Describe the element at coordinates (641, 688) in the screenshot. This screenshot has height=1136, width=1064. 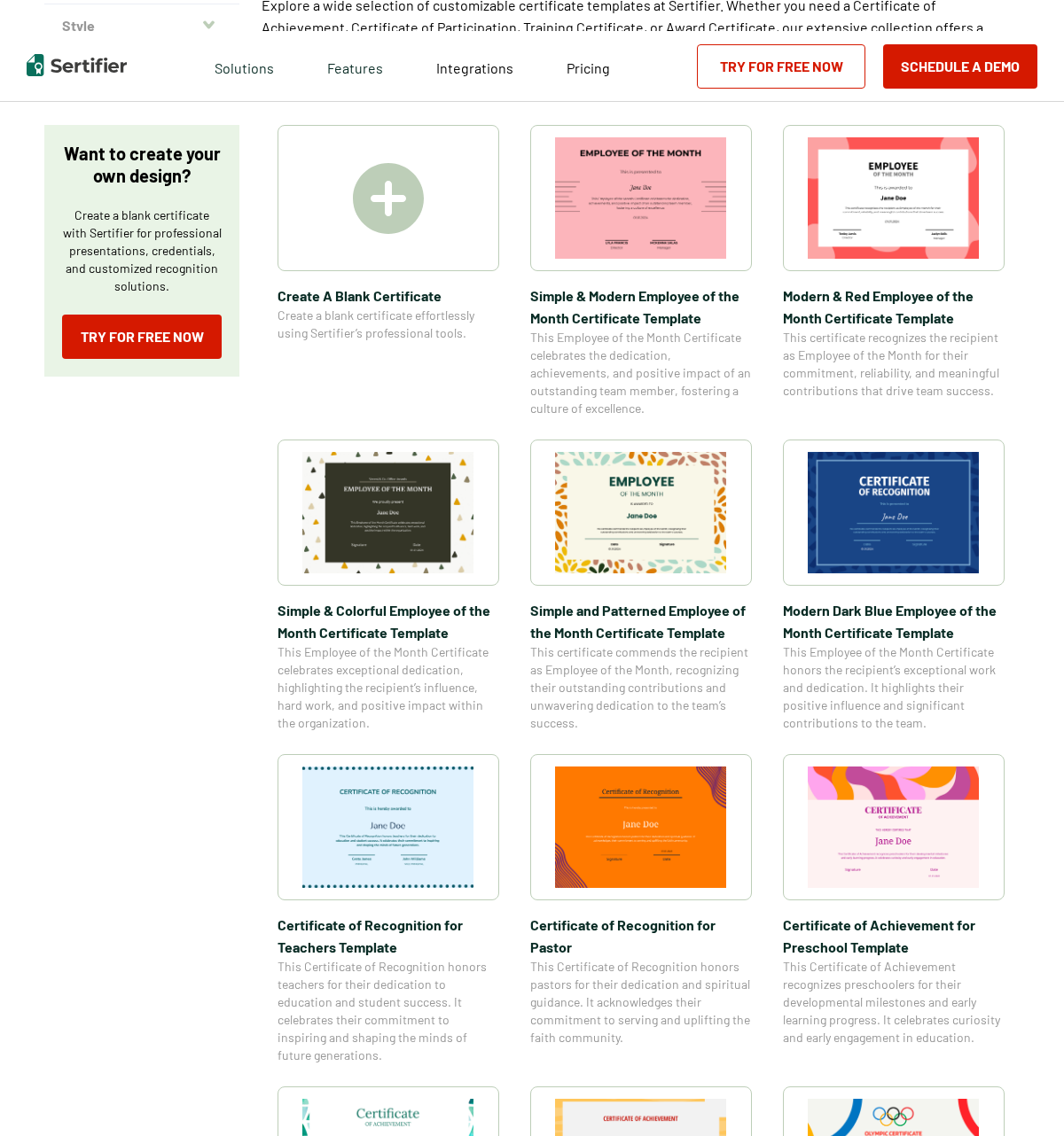
I see `span: This certificate commends the recipient as Employee of the Month, recognizing their outstanding c...` at that location.